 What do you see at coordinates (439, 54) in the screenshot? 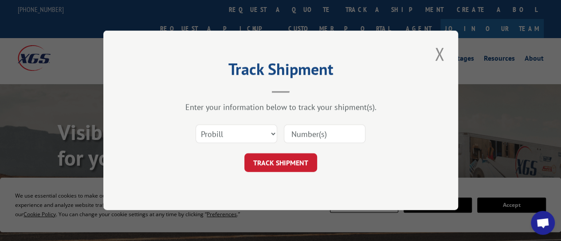
I see `button: Close modal` at bounding box center [439, 54].